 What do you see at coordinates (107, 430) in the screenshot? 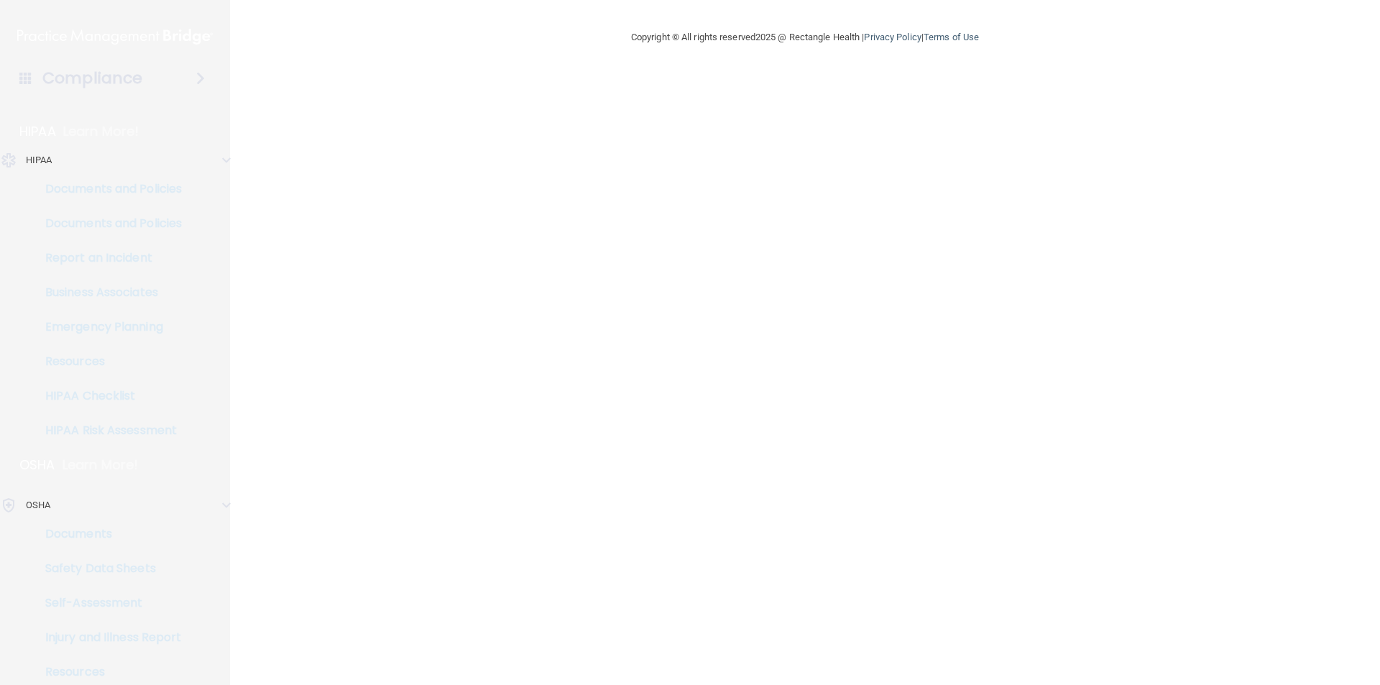
I see `p: HIPAA Risk Assessment` at bounding box center [107, 430].